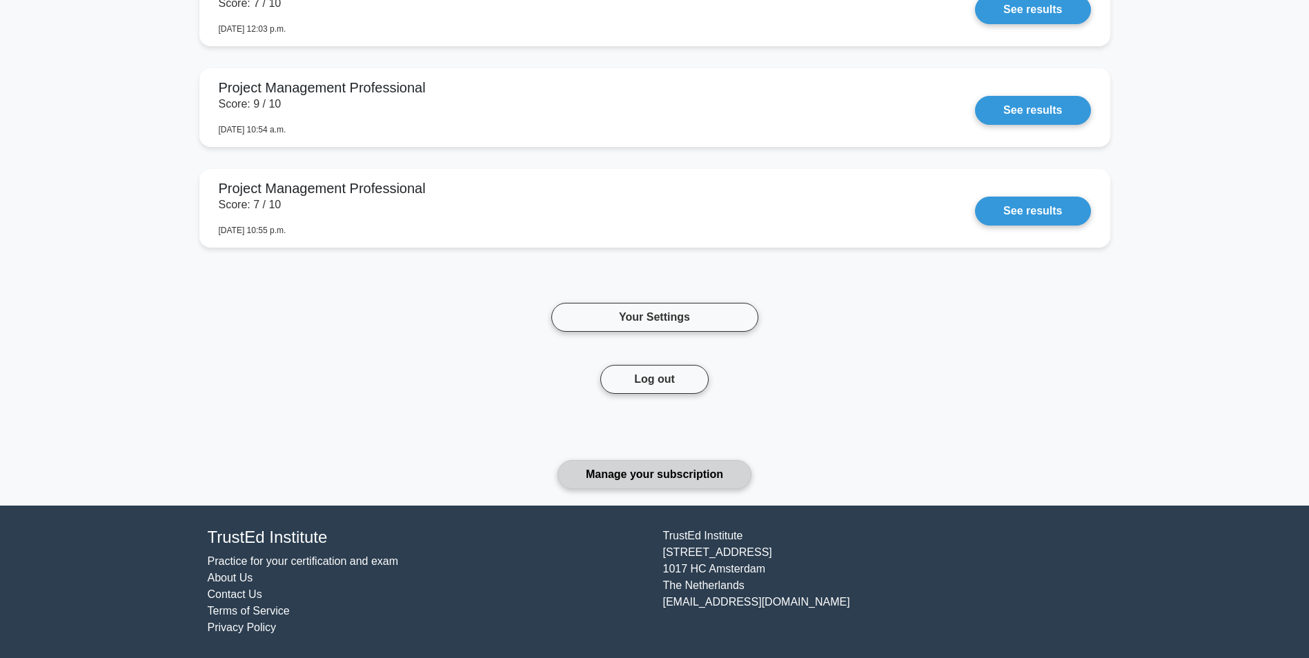 The width and height of the screenshot is (1309, 658). I want to click on a: Privacy Policy, so click(242, 627).